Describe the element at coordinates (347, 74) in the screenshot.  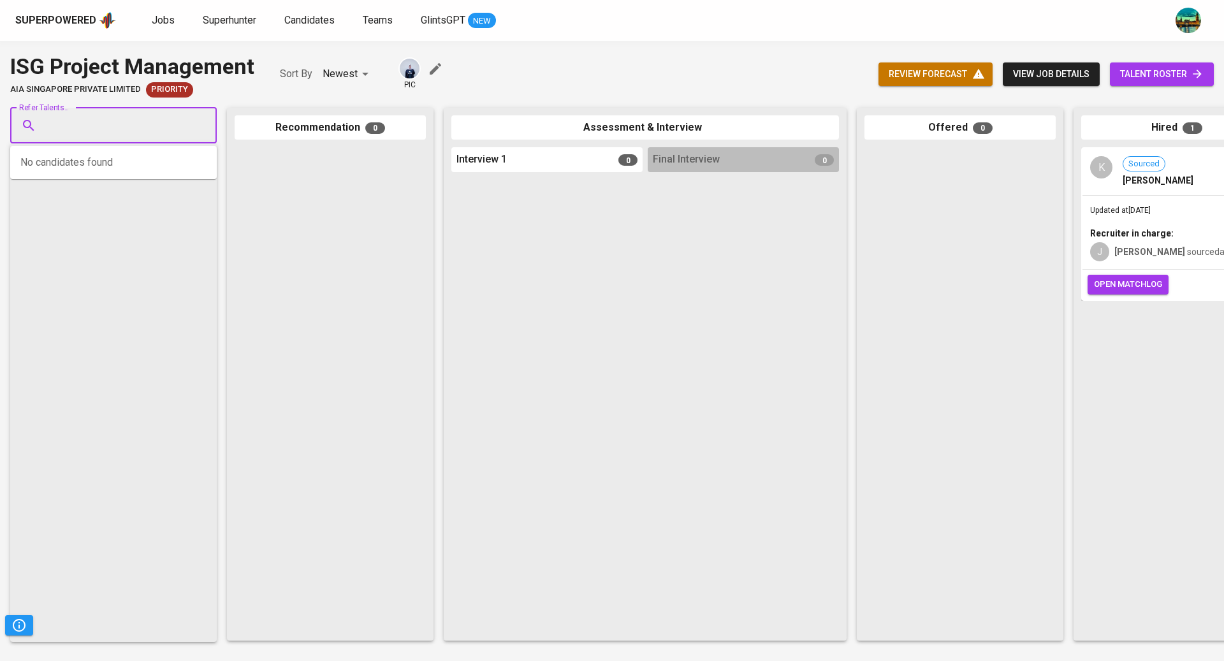
I see `div: Newest` at that location.